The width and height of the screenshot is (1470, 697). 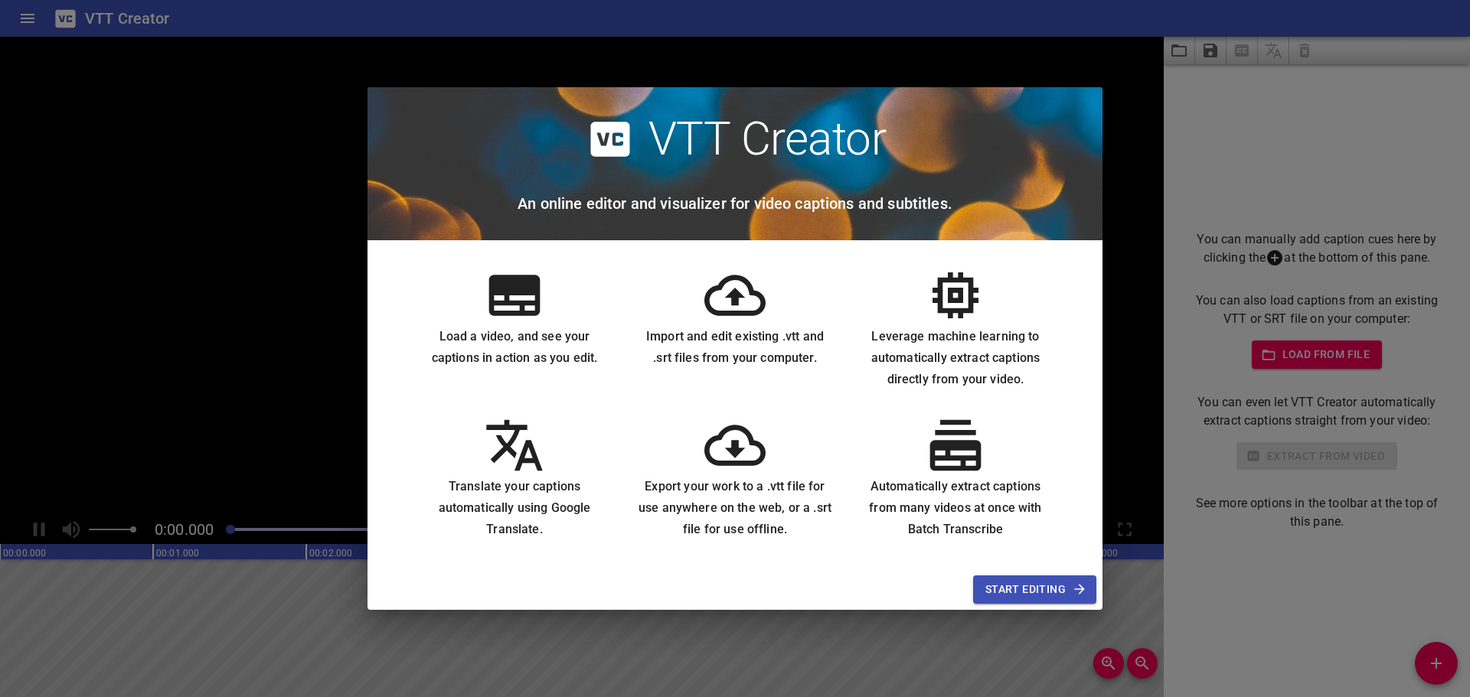 I want to click on h2: VTT Creator, so click(x=767, y=139).